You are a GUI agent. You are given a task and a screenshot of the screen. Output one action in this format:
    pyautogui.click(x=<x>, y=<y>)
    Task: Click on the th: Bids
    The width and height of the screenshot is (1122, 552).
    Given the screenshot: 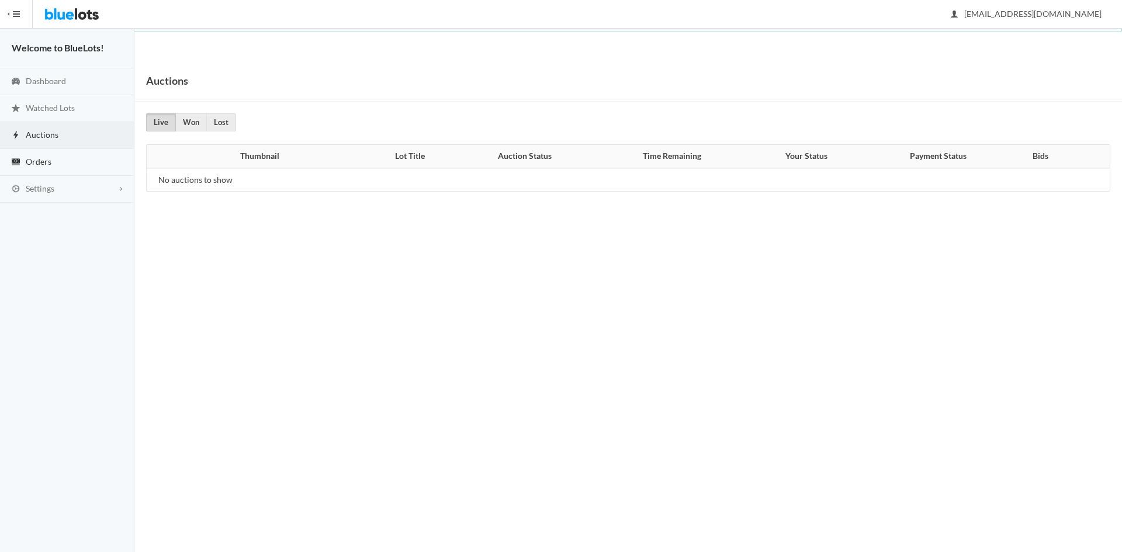 What is the action you would take?
    pyautogui.click(x=1041, y=157)
    